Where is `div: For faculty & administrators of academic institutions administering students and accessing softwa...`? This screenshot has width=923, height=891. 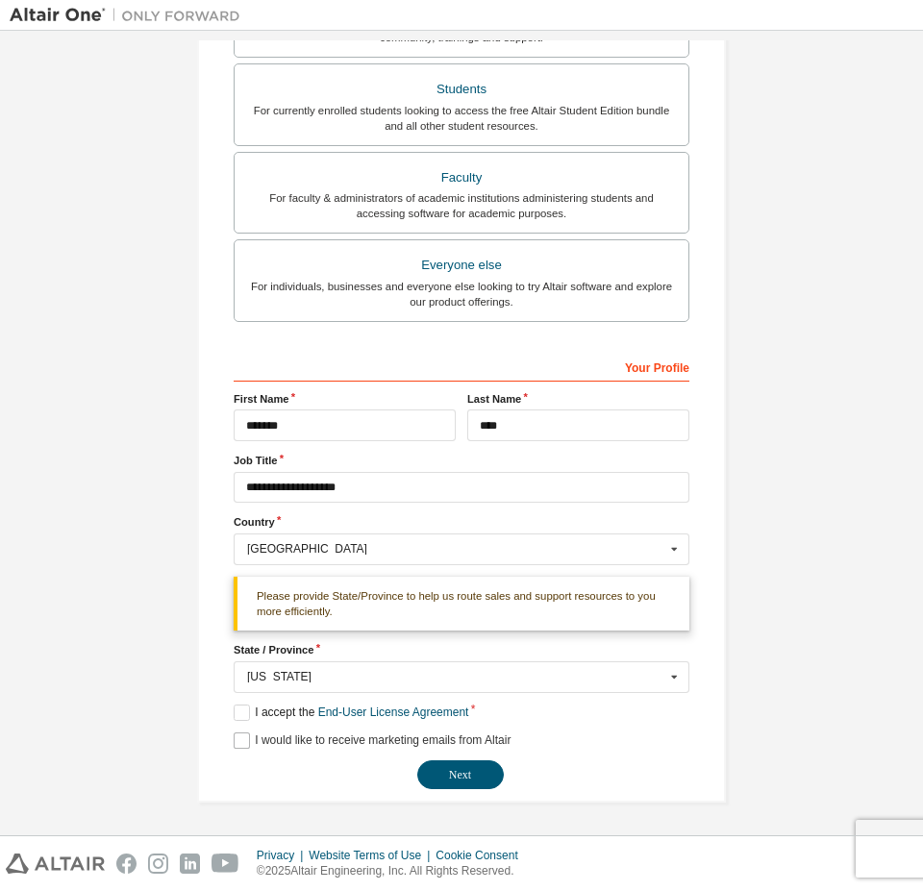
div: For faculty & administrators of academic institutions administering students and accessing softwa... is located at coordinates (461, 206).